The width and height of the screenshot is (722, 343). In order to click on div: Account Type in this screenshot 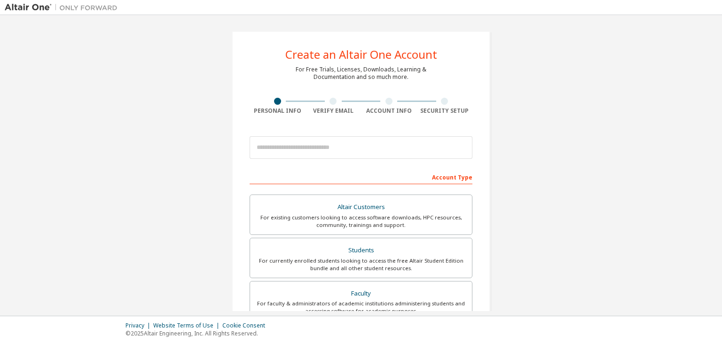, I will do `click(361, 177)`.